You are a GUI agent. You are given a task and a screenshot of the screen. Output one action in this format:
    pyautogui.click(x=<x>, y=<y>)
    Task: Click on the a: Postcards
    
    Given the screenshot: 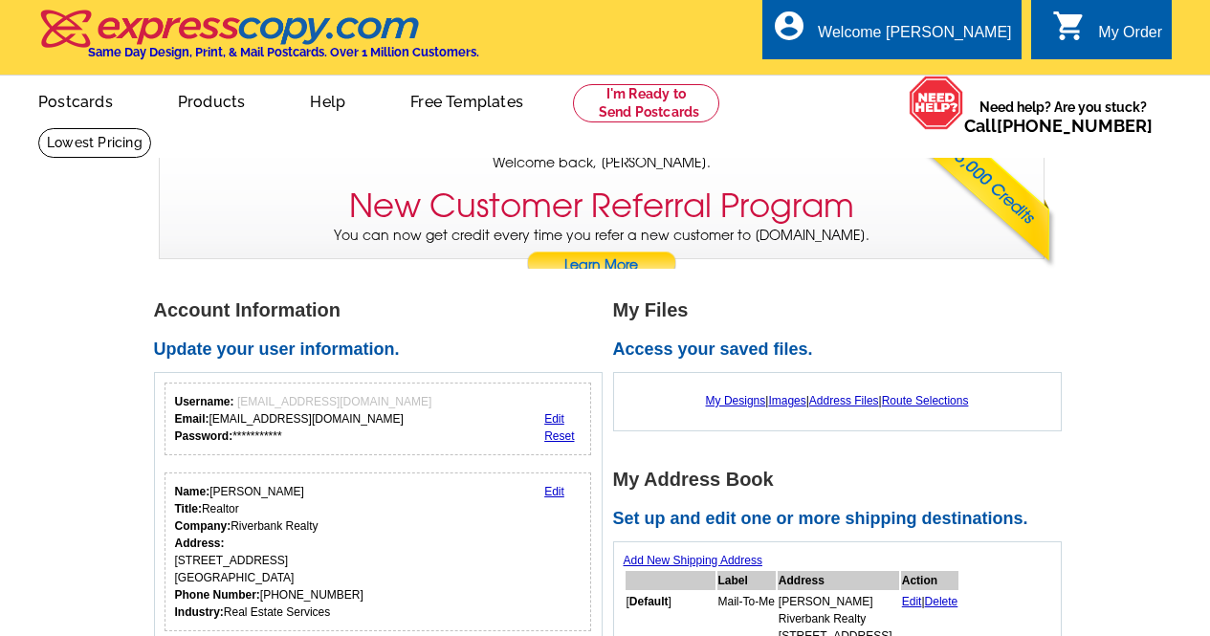 What is the action you would take?
    pyautogui.click(x=76, y=99)
    